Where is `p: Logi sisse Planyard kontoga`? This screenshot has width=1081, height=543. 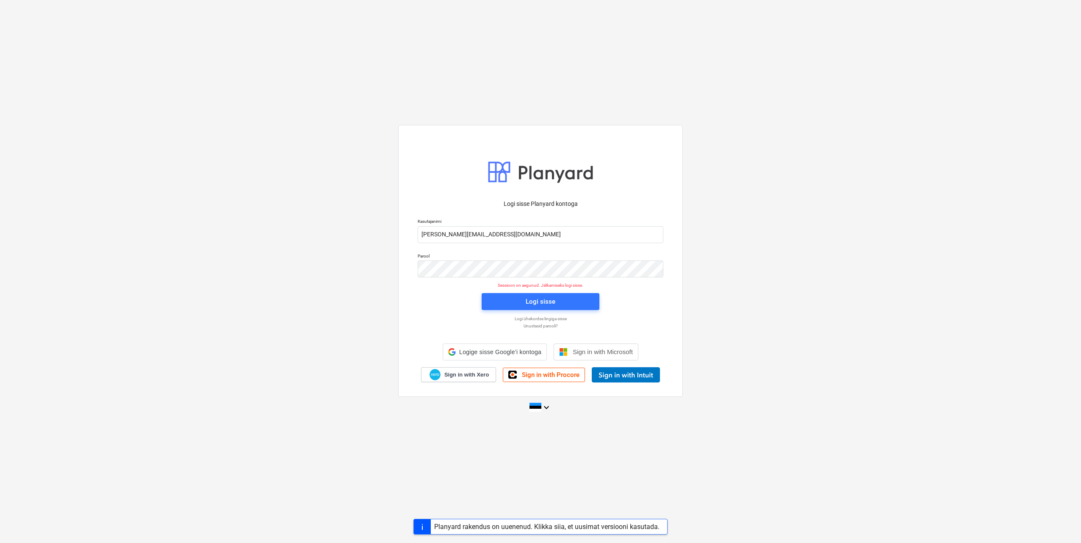
p: Logi sisse Planyard kontoga is located at coordinates (540, 204).